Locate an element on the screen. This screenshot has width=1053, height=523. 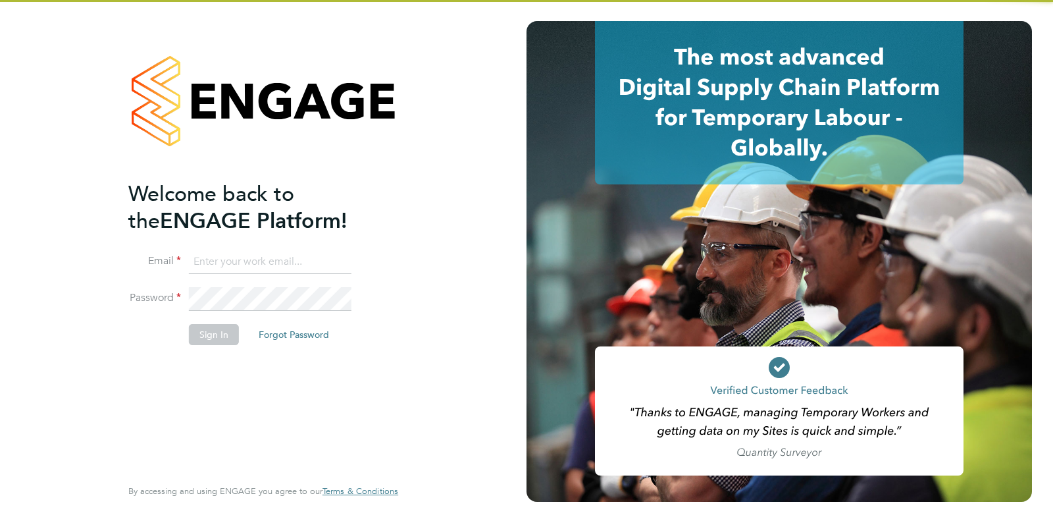
span: Welcome back to the is located at coordinates (211, 207).